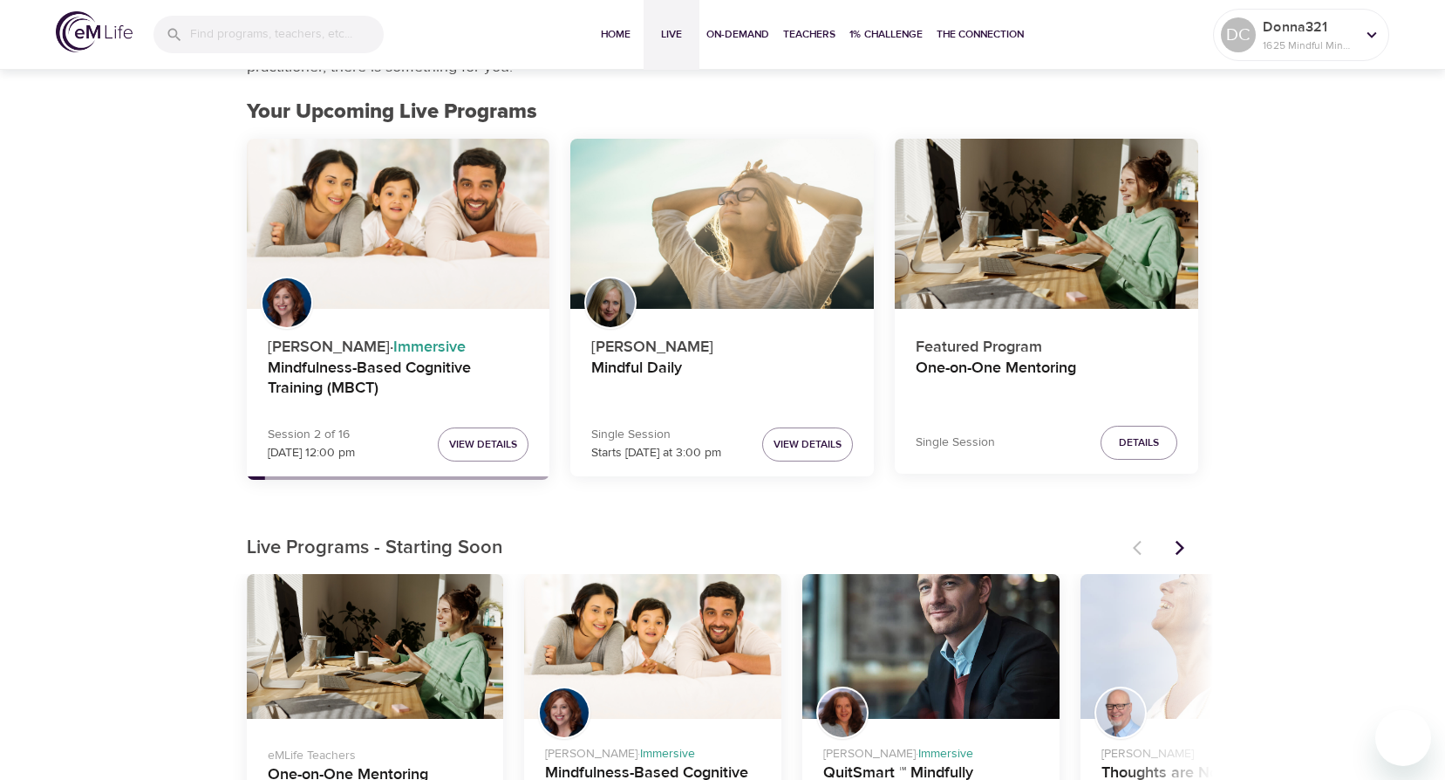 This screenshot has width=1445, height=780. Describe the element at coordinates (723, 112) in the screenshot. I see `h2: Your Upcoming Live Programs` at that location.